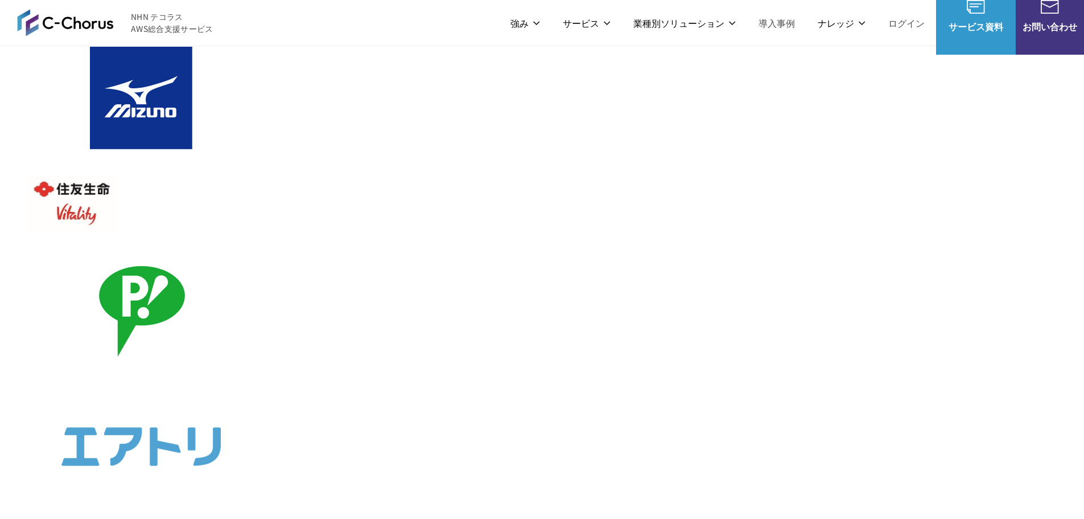  Describe the element at coordinates (73, 203) in the screenshot. I see `img: 住友生命保険相互` at that location.